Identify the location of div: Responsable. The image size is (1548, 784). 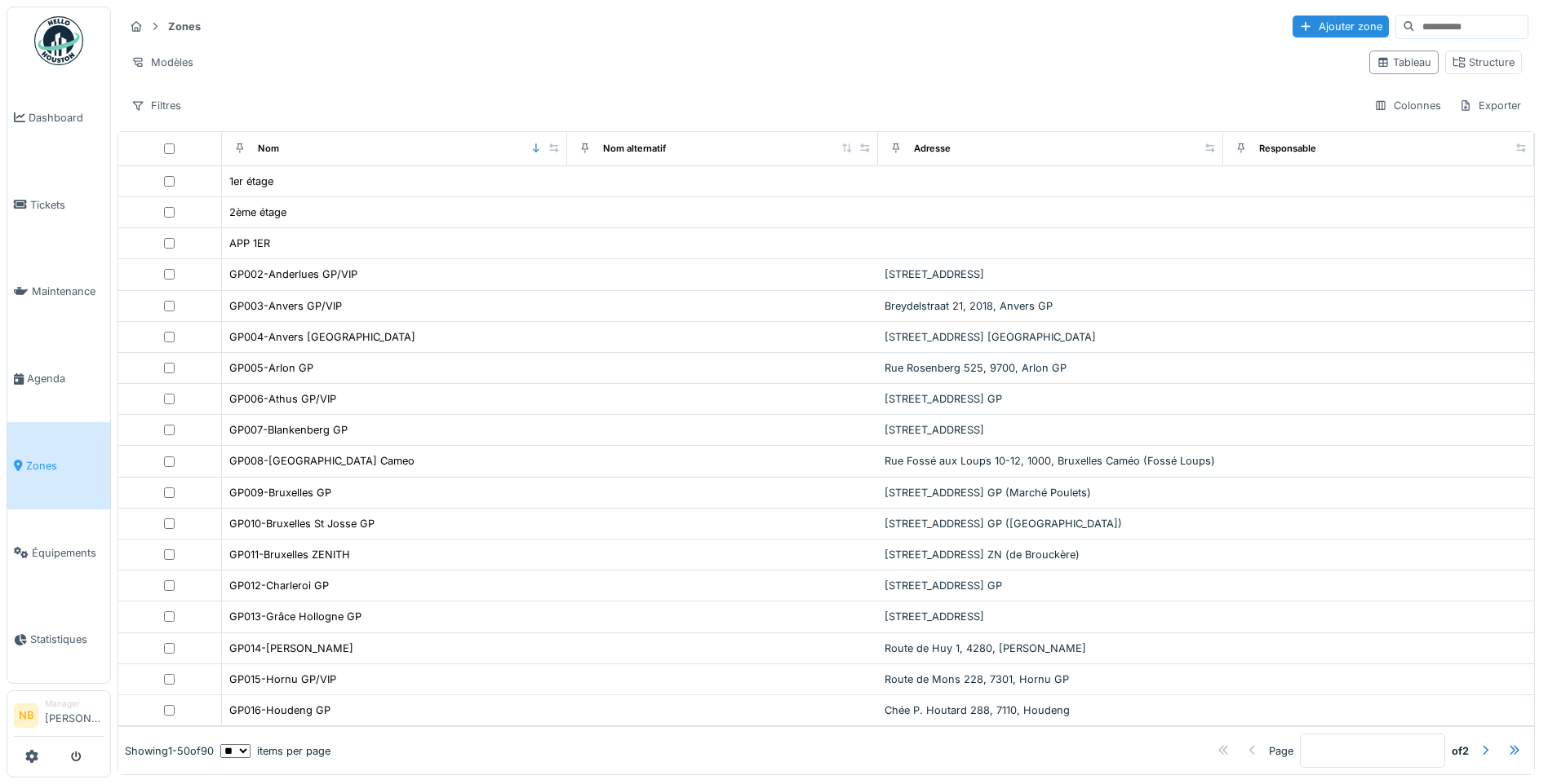
(1288, 148).